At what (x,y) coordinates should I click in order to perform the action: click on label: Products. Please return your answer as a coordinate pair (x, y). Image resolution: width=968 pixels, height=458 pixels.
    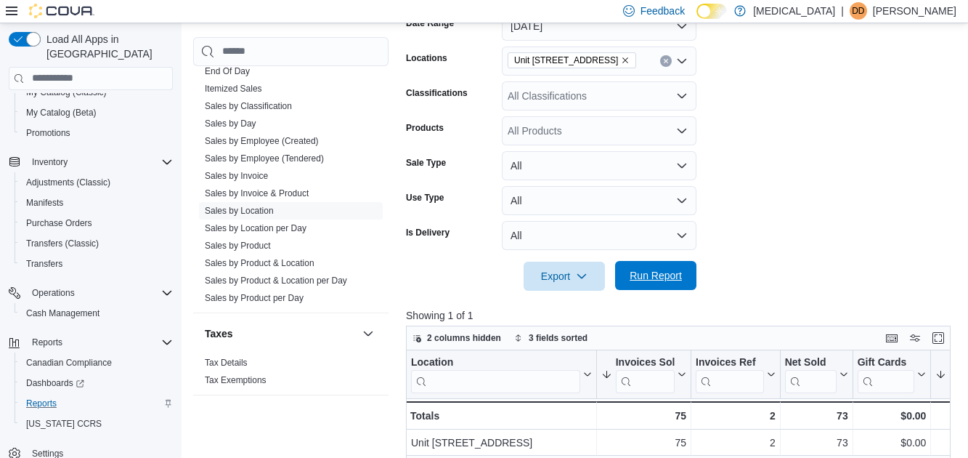
    Looking at the image, I should click on (425, 128).